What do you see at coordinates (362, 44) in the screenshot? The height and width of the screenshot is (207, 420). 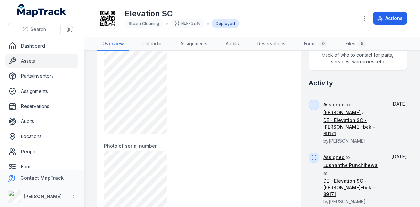 I see `div: 5` at bounding box center [362, 44].